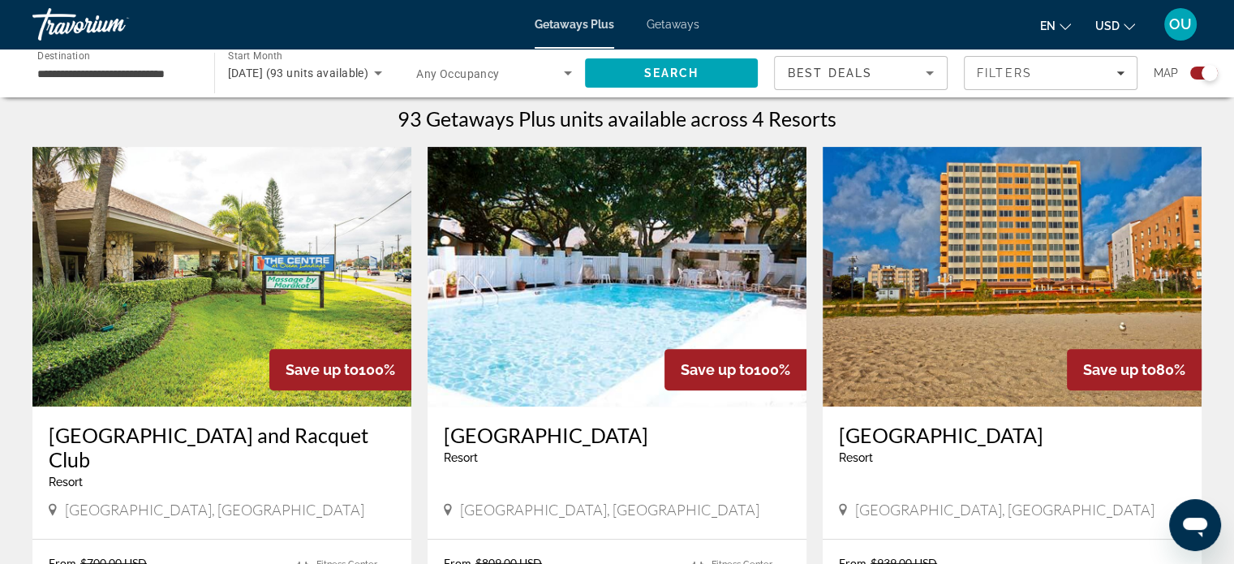 The image size is (1234, 564). I want to click on span: Search, so click(671, 73).